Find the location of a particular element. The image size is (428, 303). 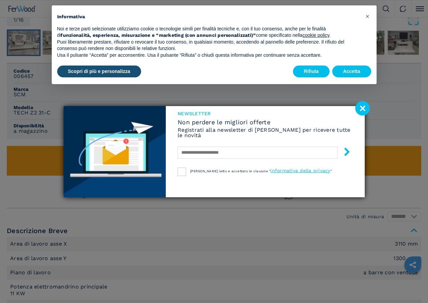

h2: Informativa is located at coordinates (209, 17).